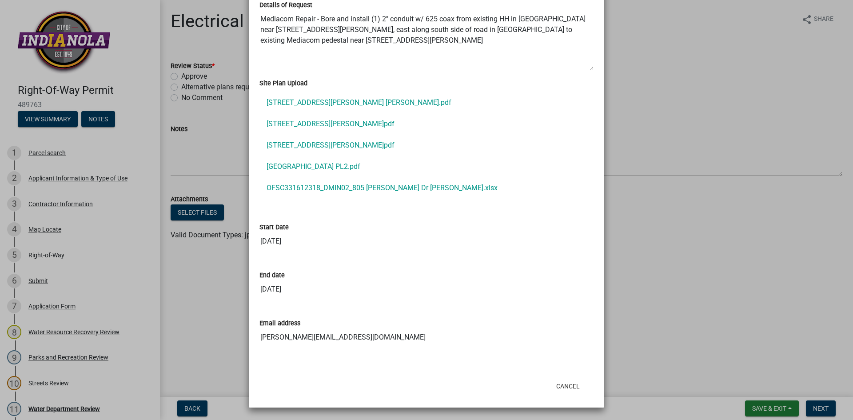 Image resolution: width=853 pixels, height=420 pixels. I want to click on label: Details of Request, so click(286, 5).